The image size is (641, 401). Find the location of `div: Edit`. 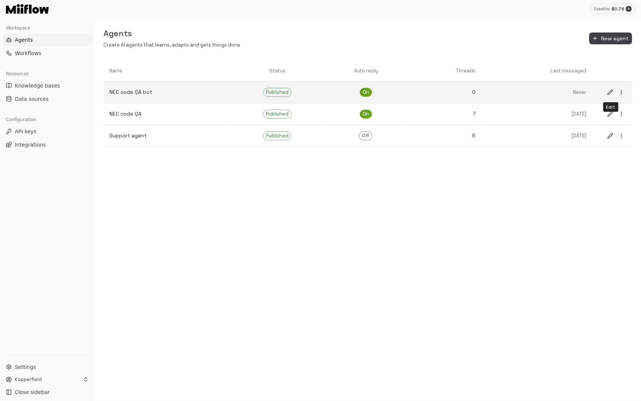

div: Edit is located at coordinates (610, 107).